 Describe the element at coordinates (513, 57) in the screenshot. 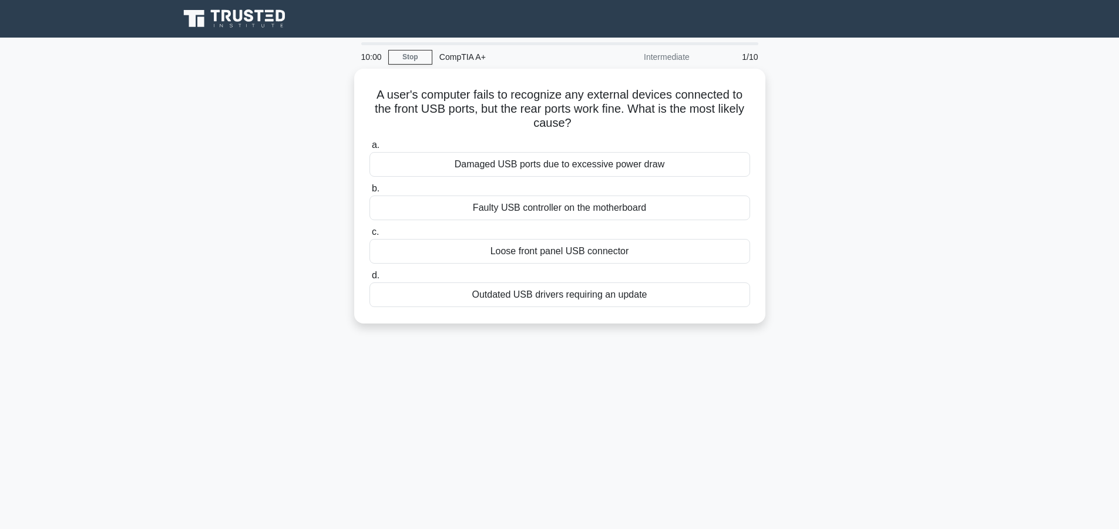

I see `div: CompTIA A+` at that location.